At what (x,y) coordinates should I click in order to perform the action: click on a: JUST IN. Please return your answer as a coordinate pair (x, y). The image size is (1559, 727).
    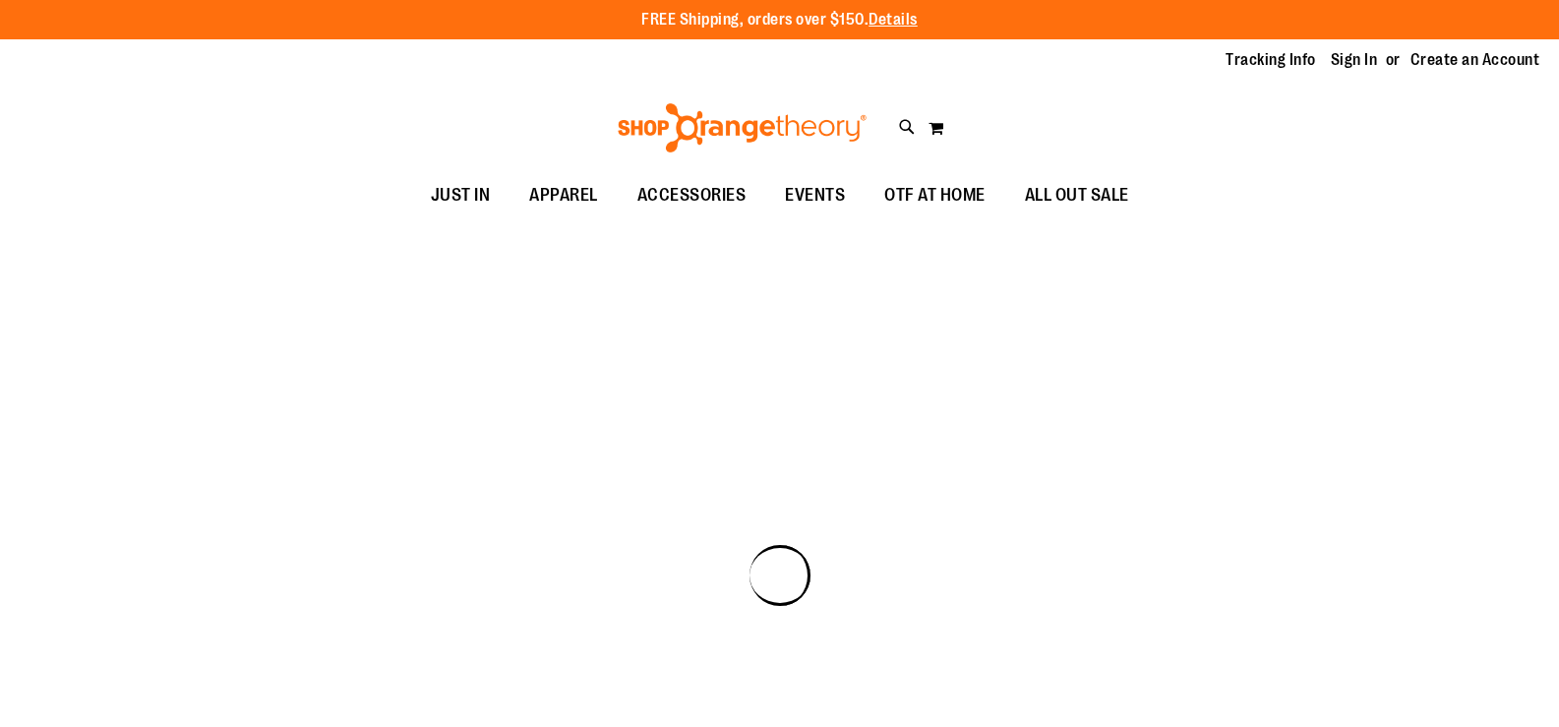
    Looking at the image, I should click on (460, 196).